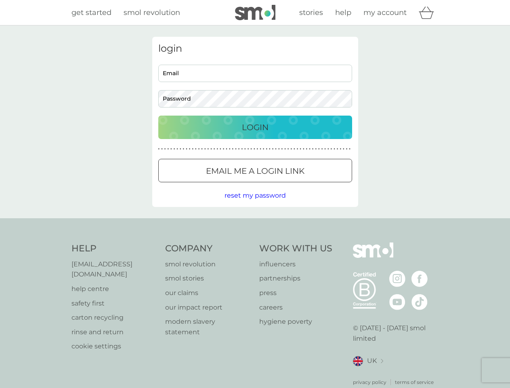 Image resolution: width=510 pixels, height=388 pixels. I want to click on span: UK, so click(372, 361).